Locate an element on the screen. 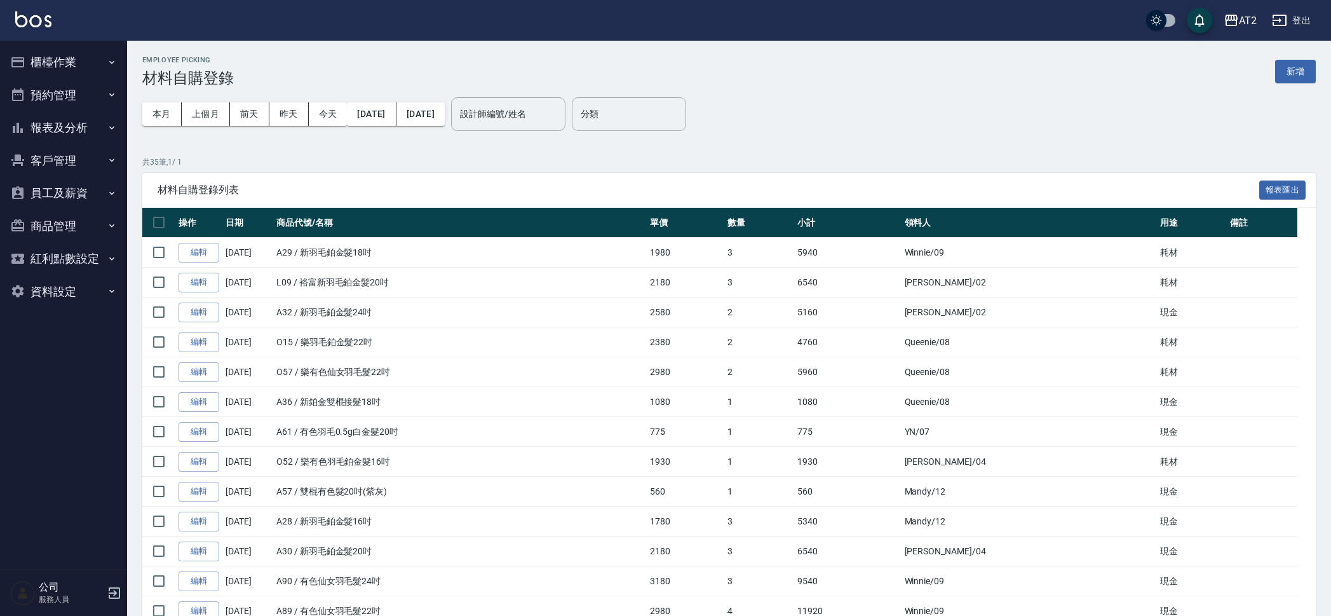 Image resolution: width=1331 pixels, height=616 pixels. a: 報表匯出 is located at coordinates (1283, 189).